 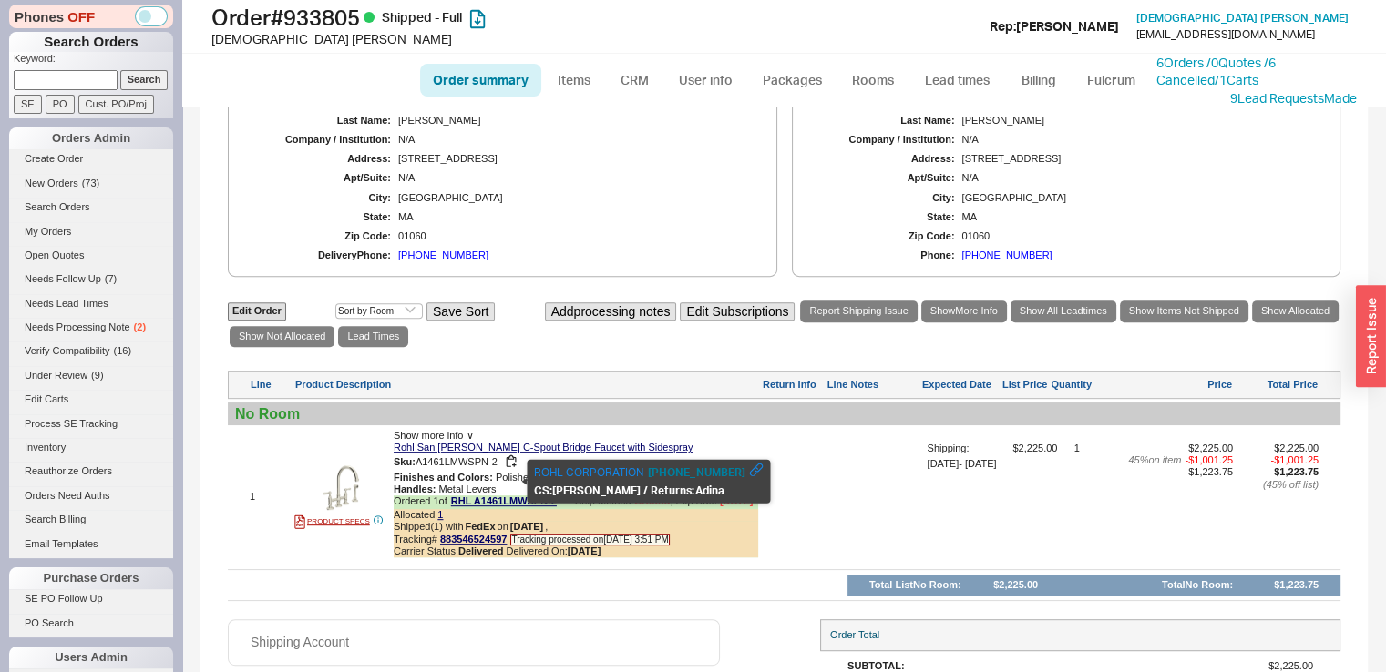 What do you see at coordinates (455, 17) in the screenshot?
I see `h1: Order # 933805` at bounding box center [455, 17].